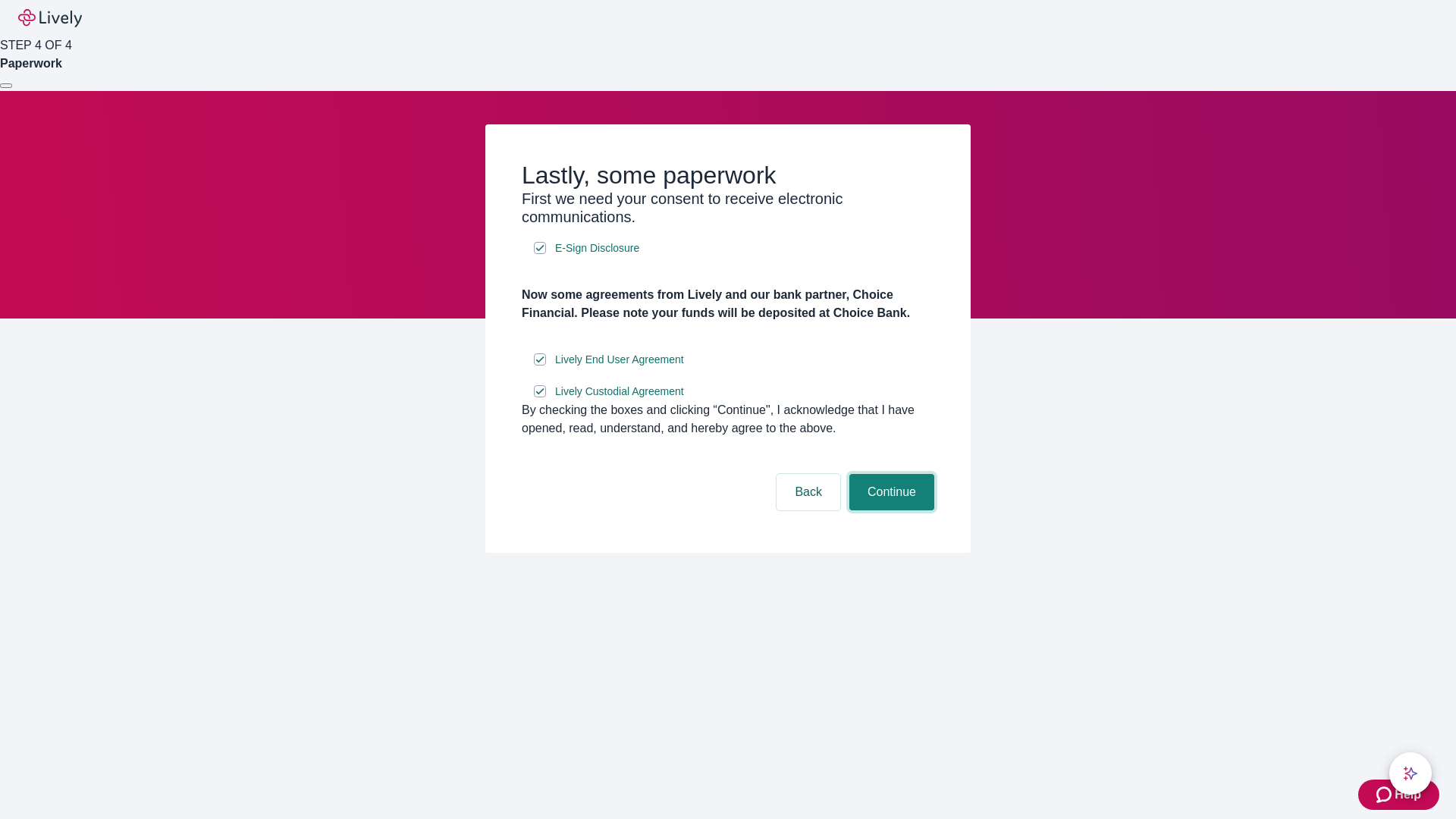 The width and height of the screenshot is (1456, 819). I want to click on button: Zendesk support iconHelp, so click(1399, 795).